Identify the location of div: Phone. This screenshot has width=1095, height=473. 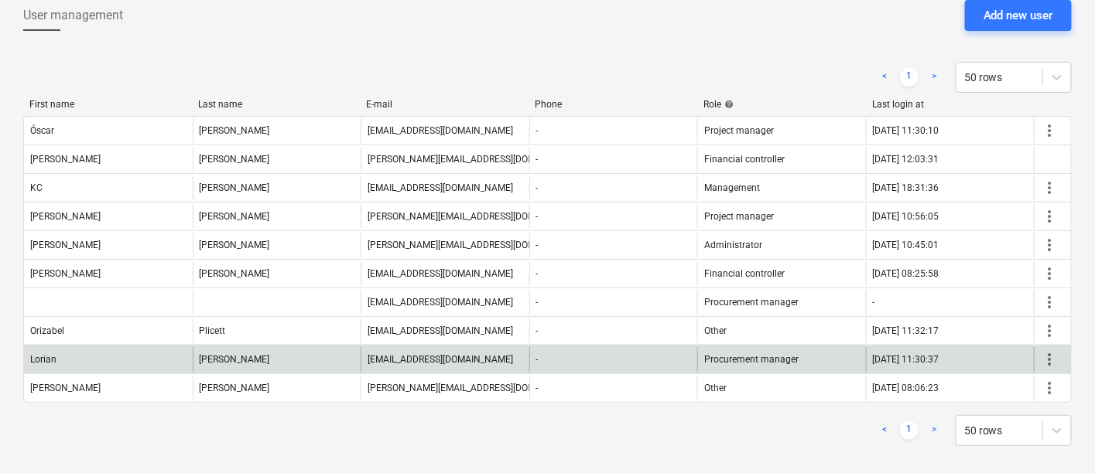
(613, 104).